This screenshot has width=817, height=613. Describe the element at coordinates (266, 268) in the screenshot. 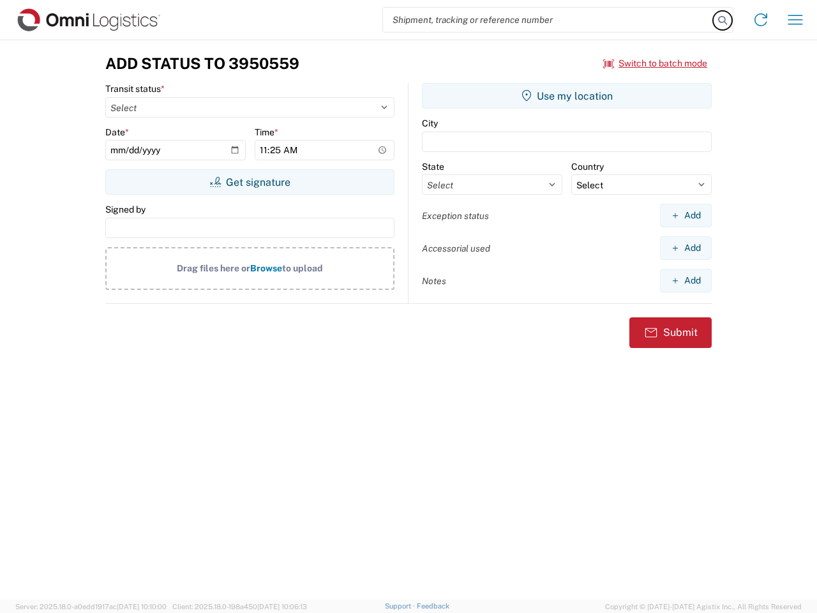

I see `span: Browse` at that location.